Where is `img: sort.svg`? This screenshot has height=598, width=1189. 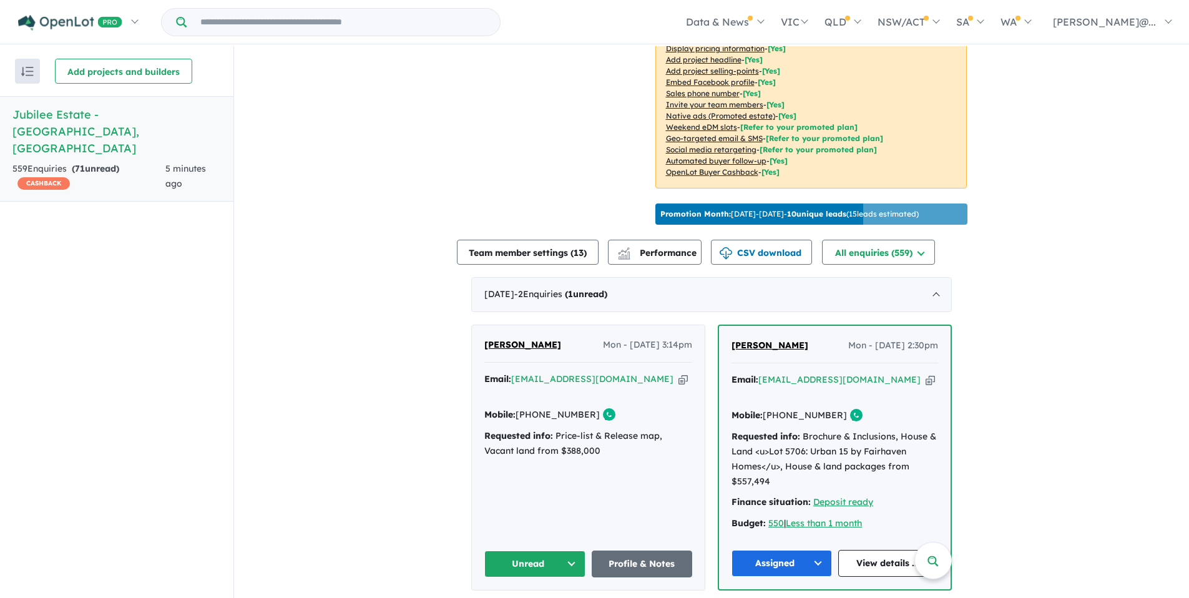 img: sort.svg is located at coordinates (27, 71).